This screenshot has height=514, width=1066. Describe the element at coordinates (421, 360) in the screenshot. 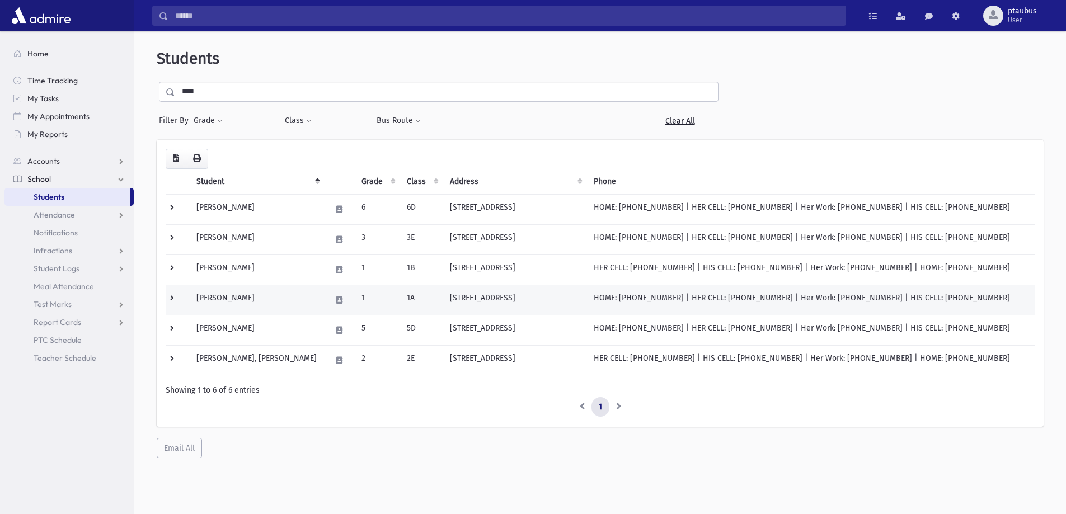

I see `td: 2E` at that location.